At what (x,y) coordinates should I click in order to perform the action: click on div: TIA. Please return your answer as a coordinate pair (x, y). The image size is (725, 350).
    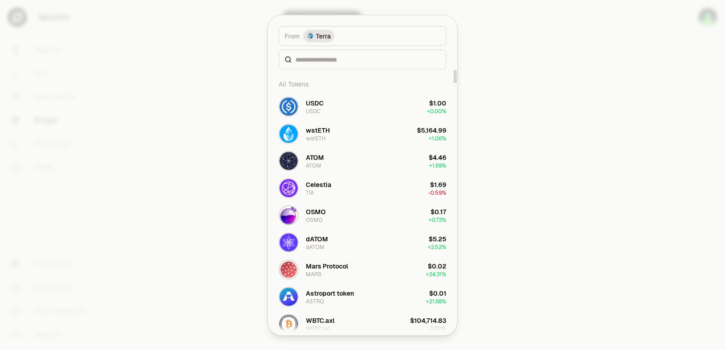
    Looking at the image, I should click on (310, 193).